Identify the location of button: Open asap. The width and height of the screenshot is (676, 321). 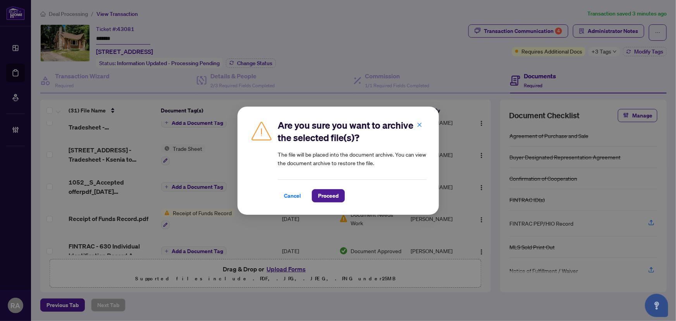
(656, 305).